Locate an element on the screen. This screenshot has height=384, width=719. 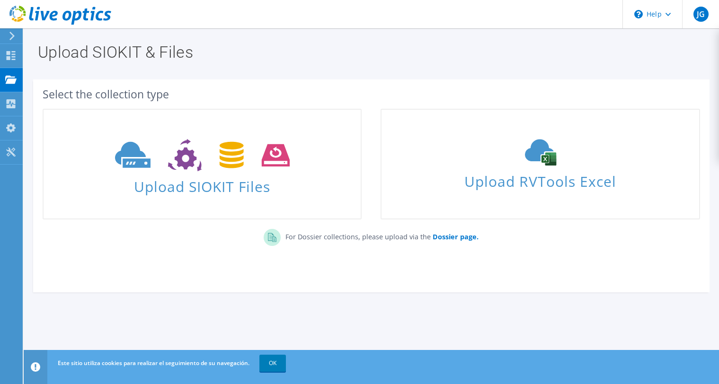
b: Dossier page. is located at coordinates (455, 237).